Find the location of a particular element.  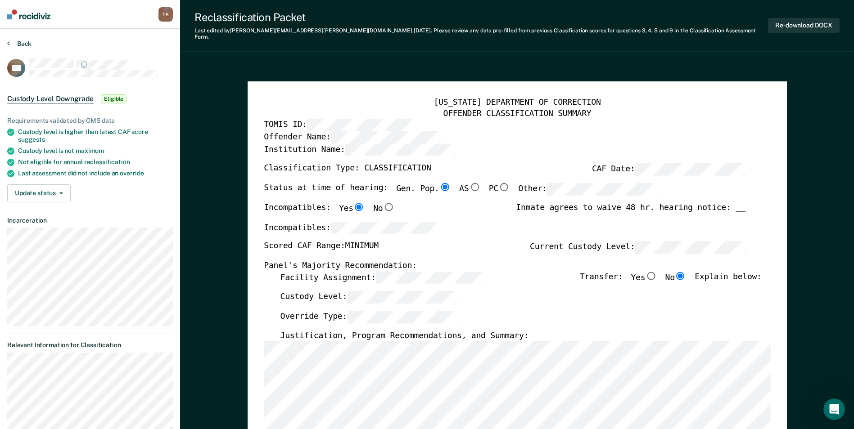

div: Incompatibles: is located at coordinates (329, 212).